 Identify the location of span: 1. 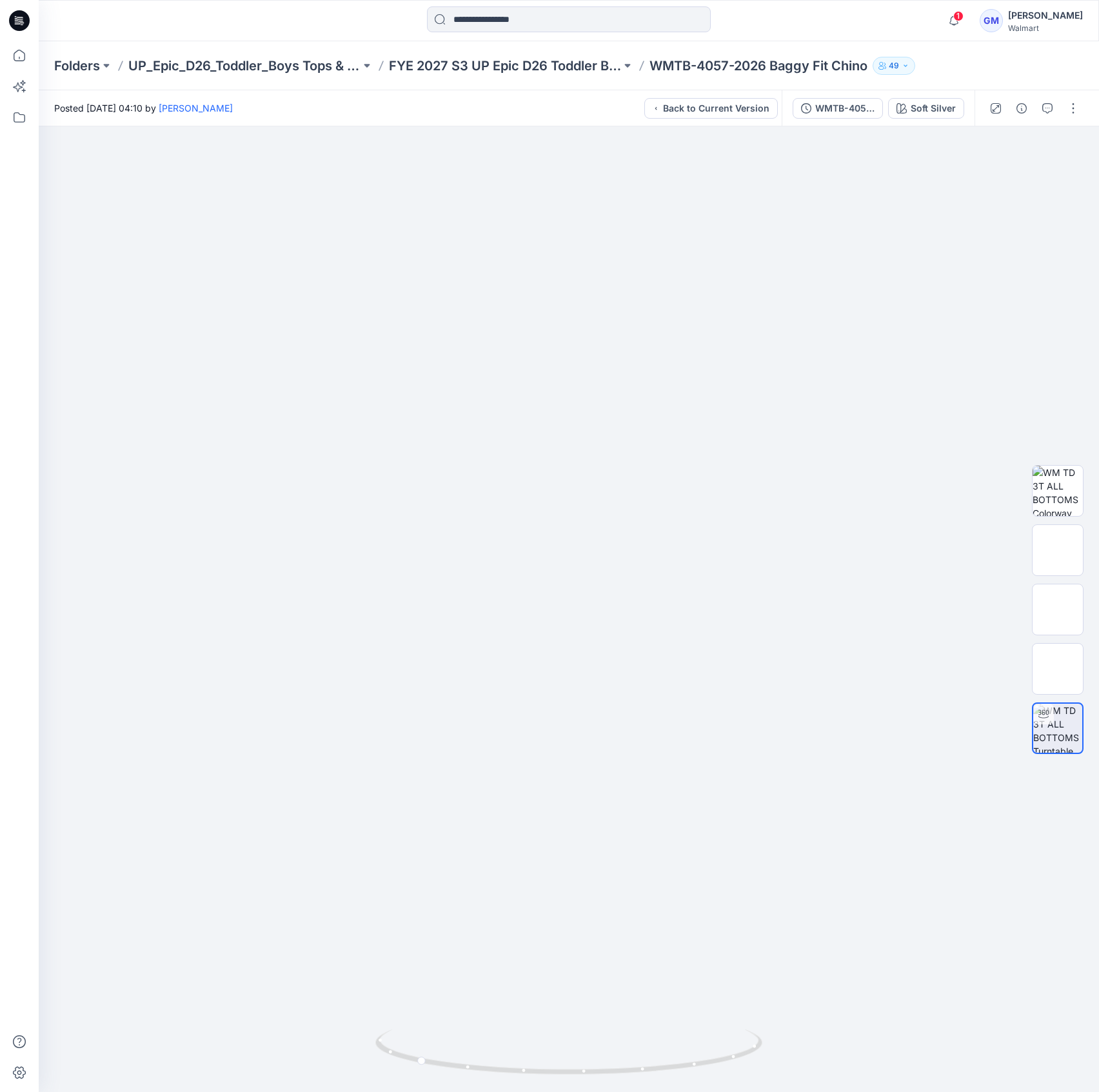
(959, 16).